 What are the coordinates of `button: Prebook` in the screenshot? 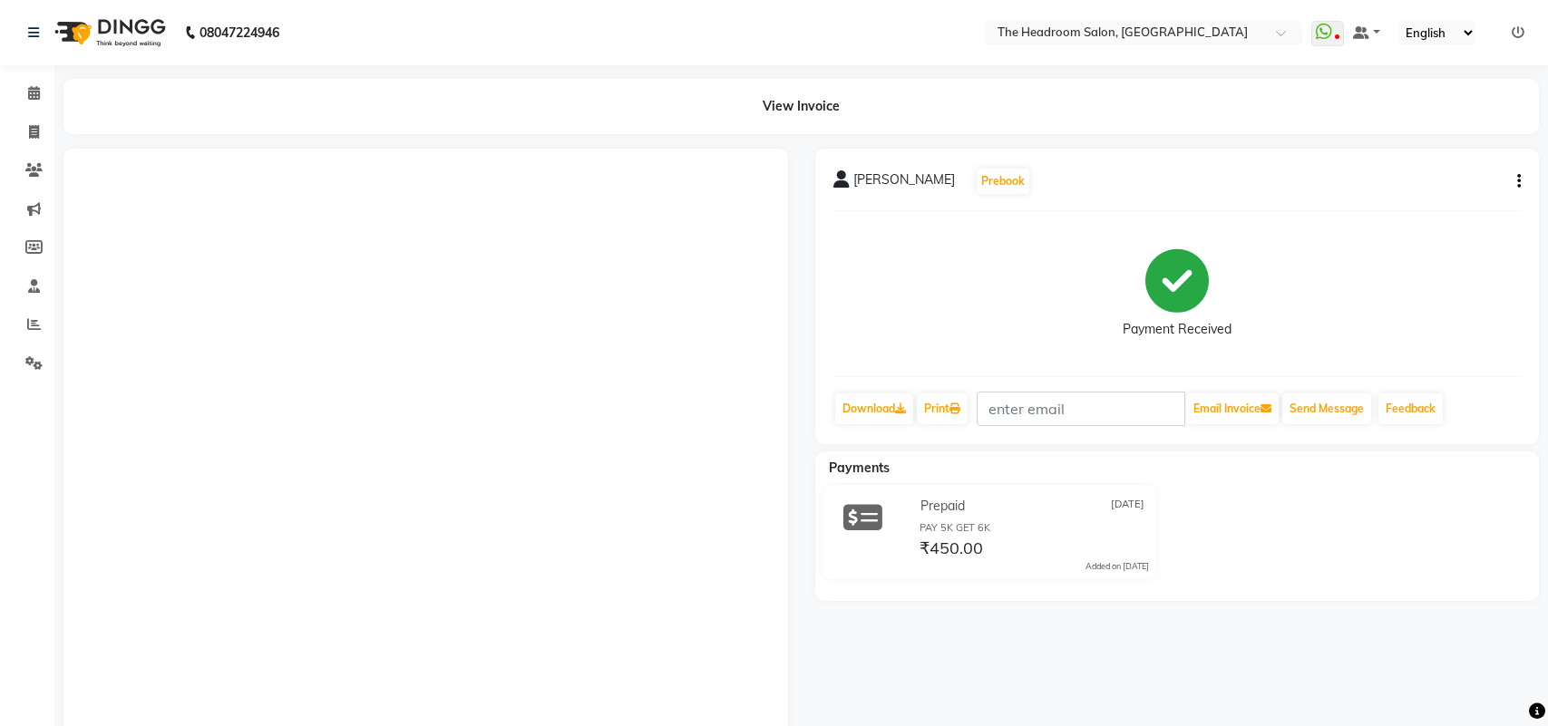 It's located at (1003, 181).